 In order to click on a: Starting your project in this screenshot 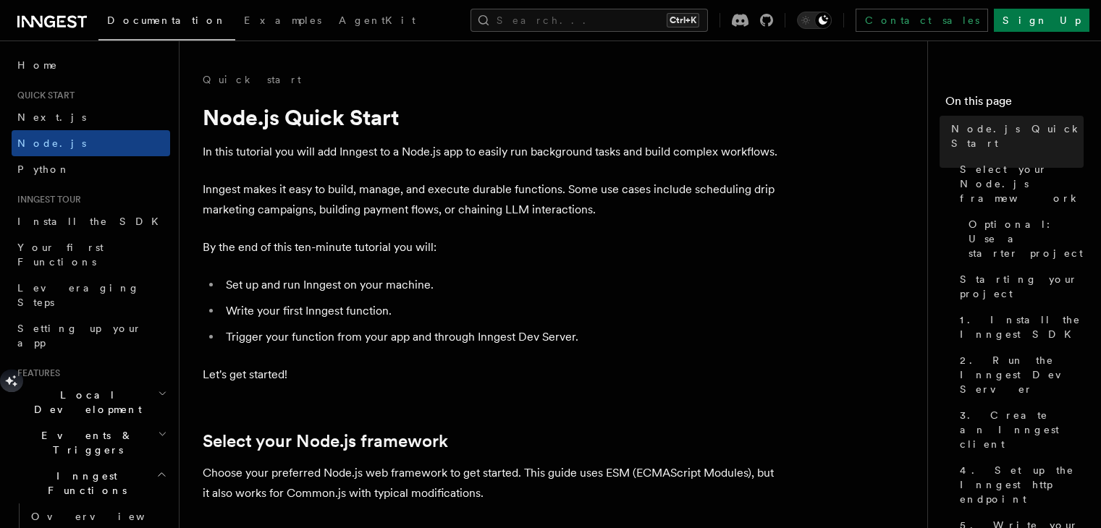, I will do `click(1018, 287)`.